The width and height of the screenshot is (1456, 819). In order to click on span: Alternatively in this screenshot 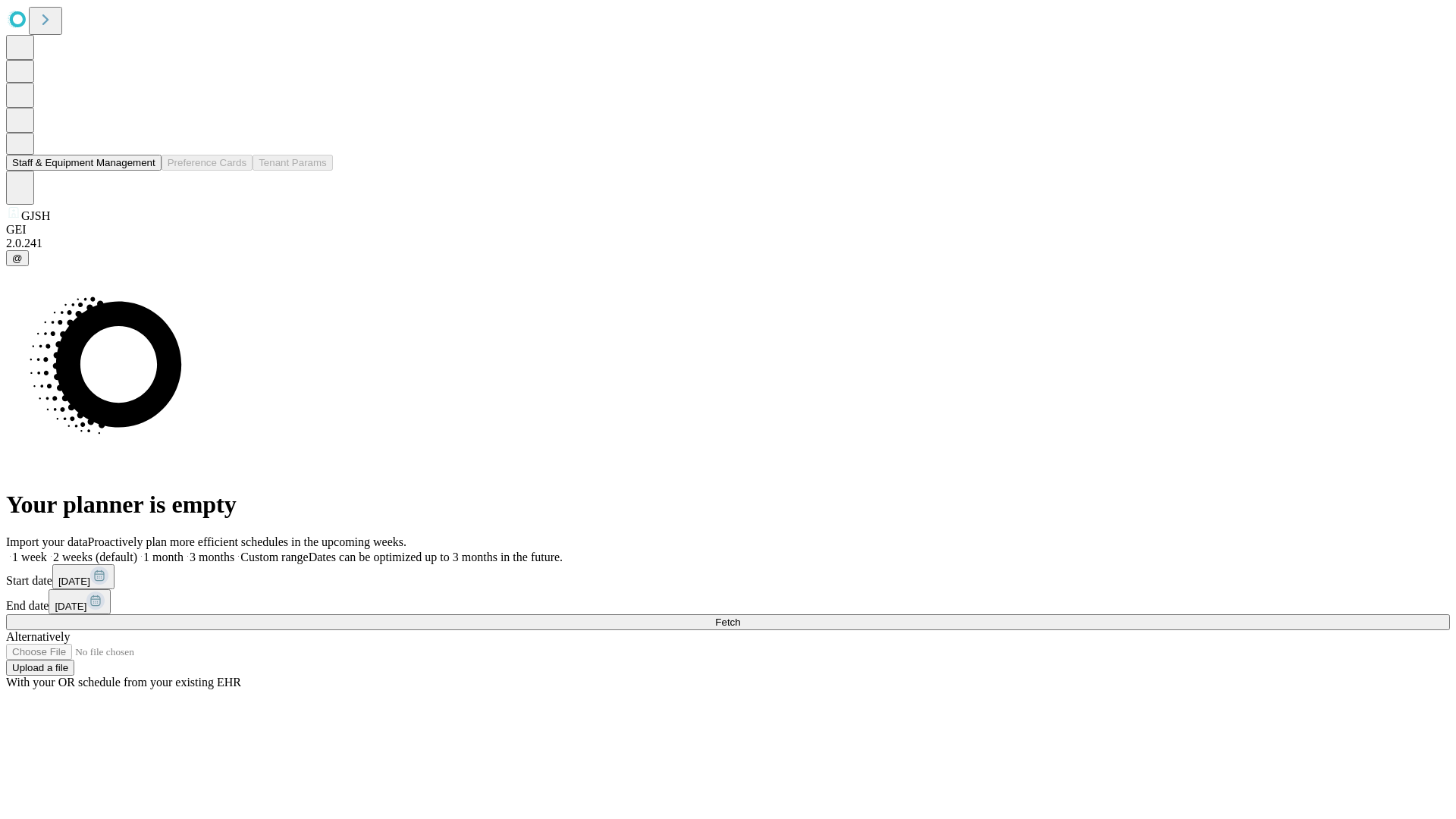, I will do `click(38, 636)`.